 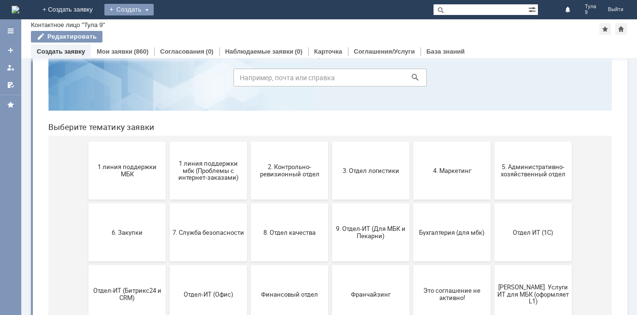 I want to click on button: Бухгалтерия (для мбк), so click(x=411, y=207).